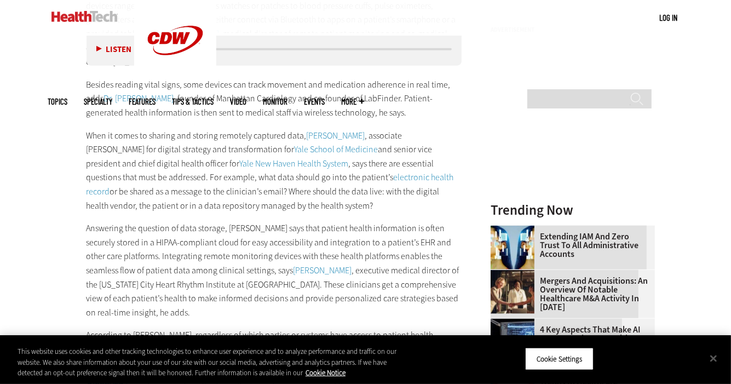 Image resolution: width=731 pixels, height=384 pixels. I want to click on img: abstract image of woman with pixelated face, so click(513, 248).